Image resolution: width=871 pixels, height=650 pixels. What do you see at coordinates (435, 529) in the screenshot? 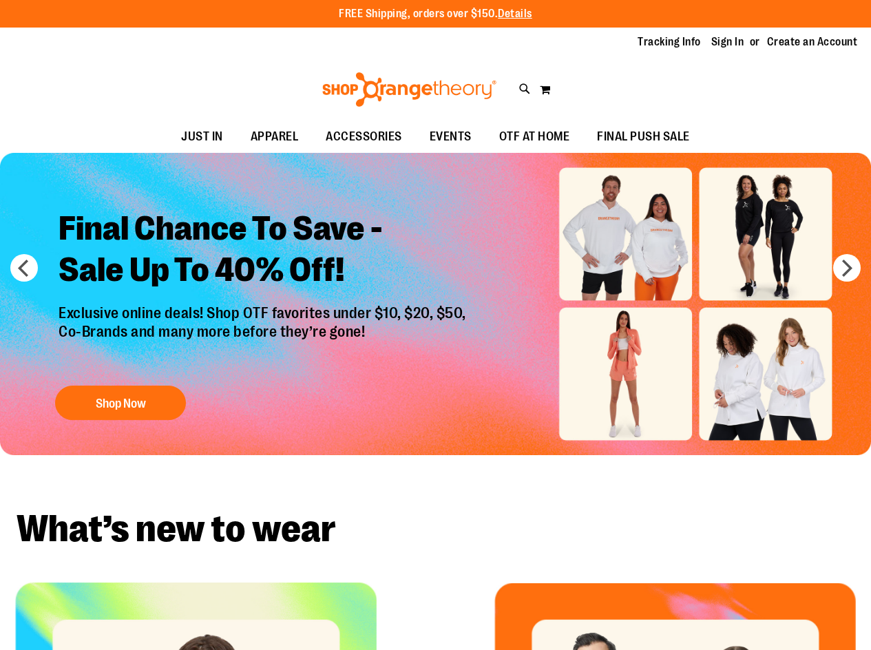
I see `h2: What’s new to wear` at bounding box center [435, 529].